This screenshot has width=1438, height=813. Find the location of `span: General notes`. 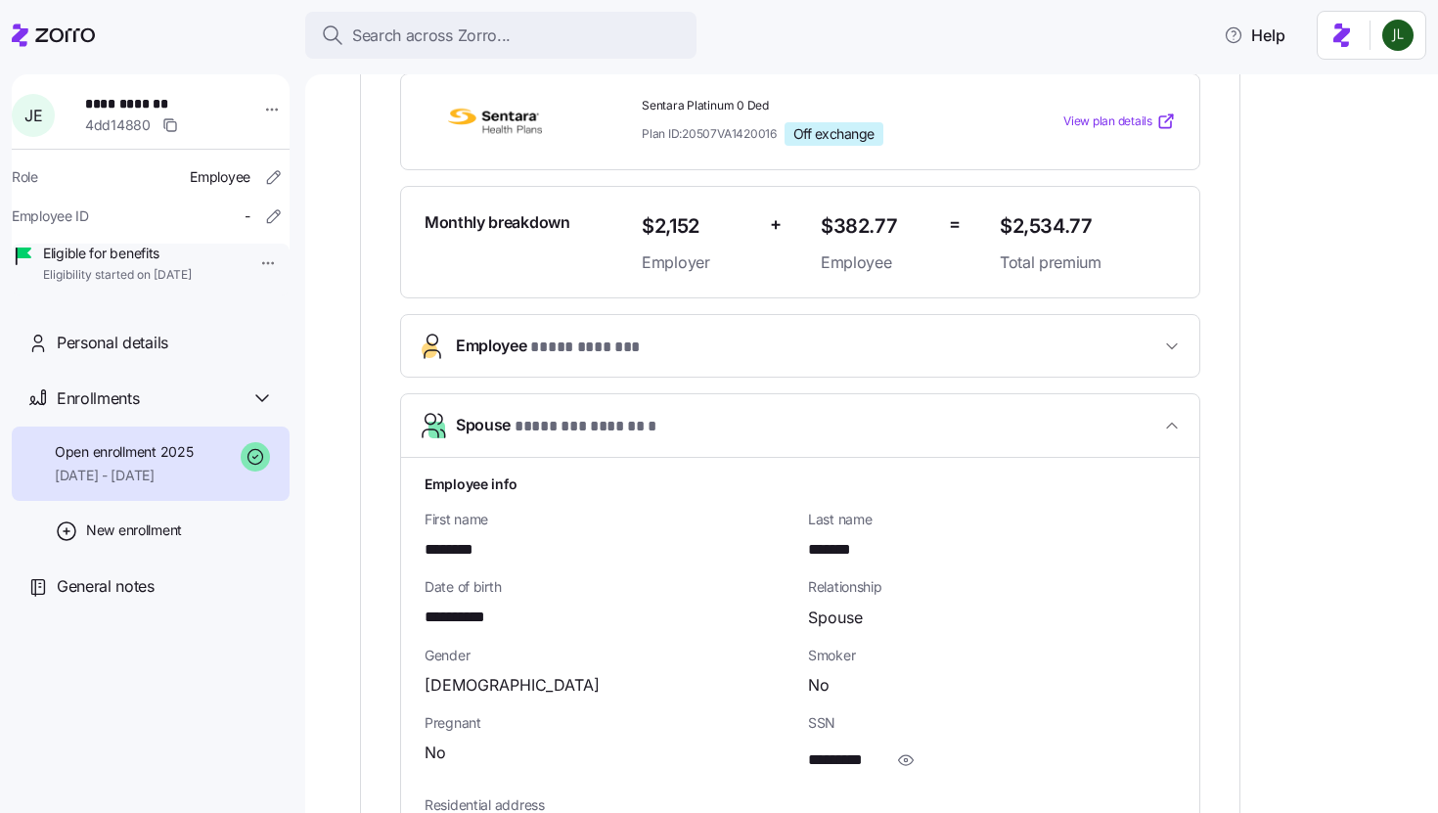

span: General notes is located at coordinates (106, 586).